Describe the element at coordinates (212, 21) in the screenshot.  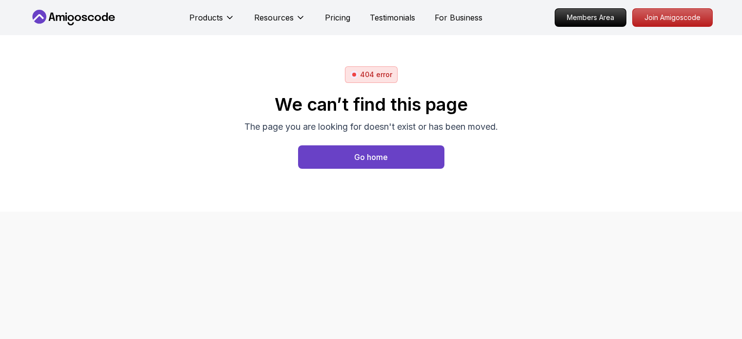
I see `button: Products` at that location.